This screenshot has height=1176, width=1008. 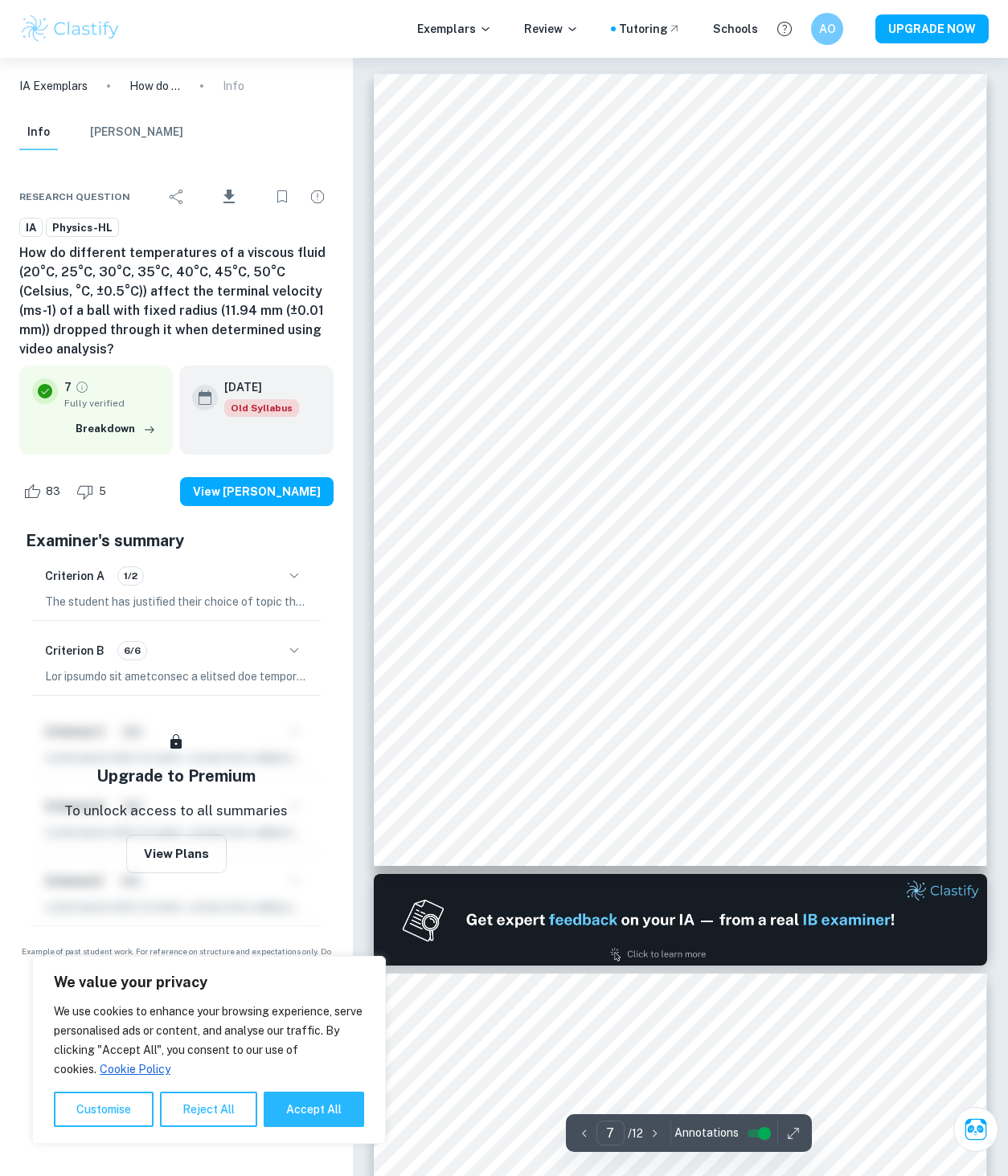 What do you see at coordinates (39, 133) in the screenshot?
I see `button: Info` at bounding box center [39, 133].